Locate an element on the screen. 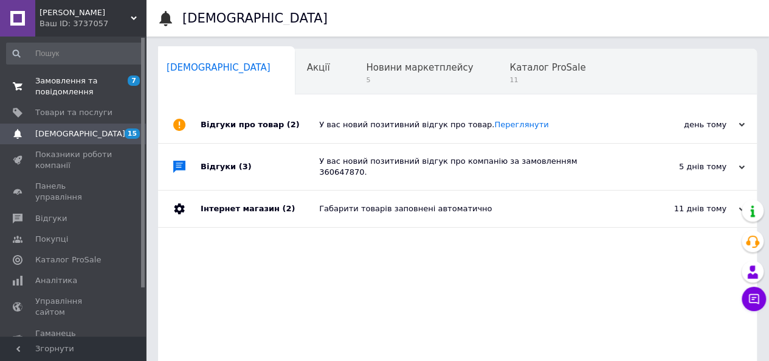 This screenshot has height=361, width=769. a: Переглянути is located at coordinates (521, 124).